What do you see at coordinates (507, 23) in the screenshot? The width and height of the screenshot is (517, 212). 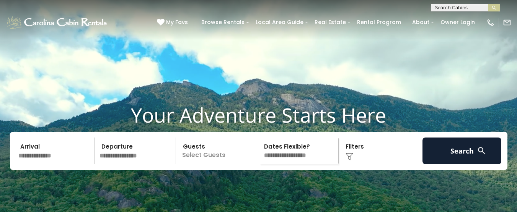 I see `img: mail-regular-white.png` at bounding box center [507, 23].